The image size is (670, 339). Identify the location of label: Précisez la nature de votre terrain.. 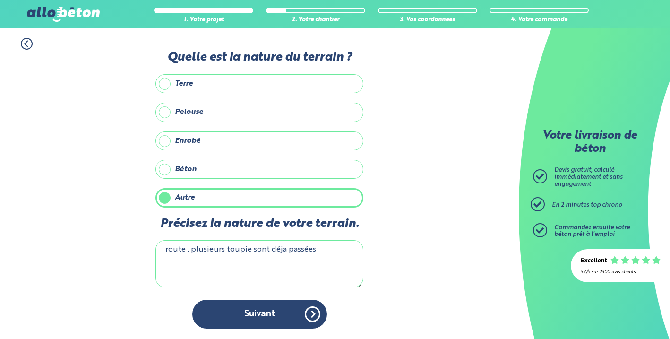
(259, 224).